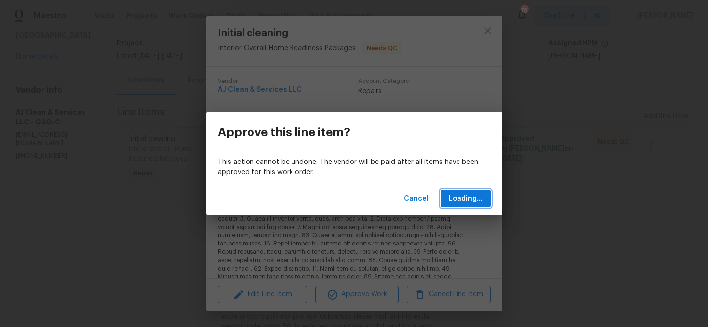 This screenshot has height=327, width=708. I want to click on h3: Approve this line item?, so click(284, 132).